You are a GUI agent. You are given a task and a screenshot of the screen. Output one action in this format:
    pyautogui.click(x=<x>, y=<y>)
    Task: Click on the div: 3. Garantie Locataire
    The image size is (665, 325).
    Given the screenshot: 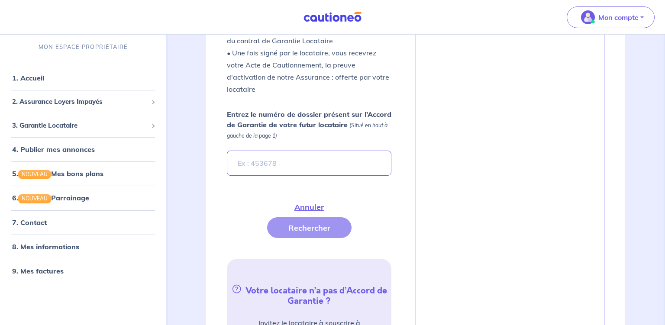 What is the action you would take?
    pyautogui.click(x=83, y=126)
    